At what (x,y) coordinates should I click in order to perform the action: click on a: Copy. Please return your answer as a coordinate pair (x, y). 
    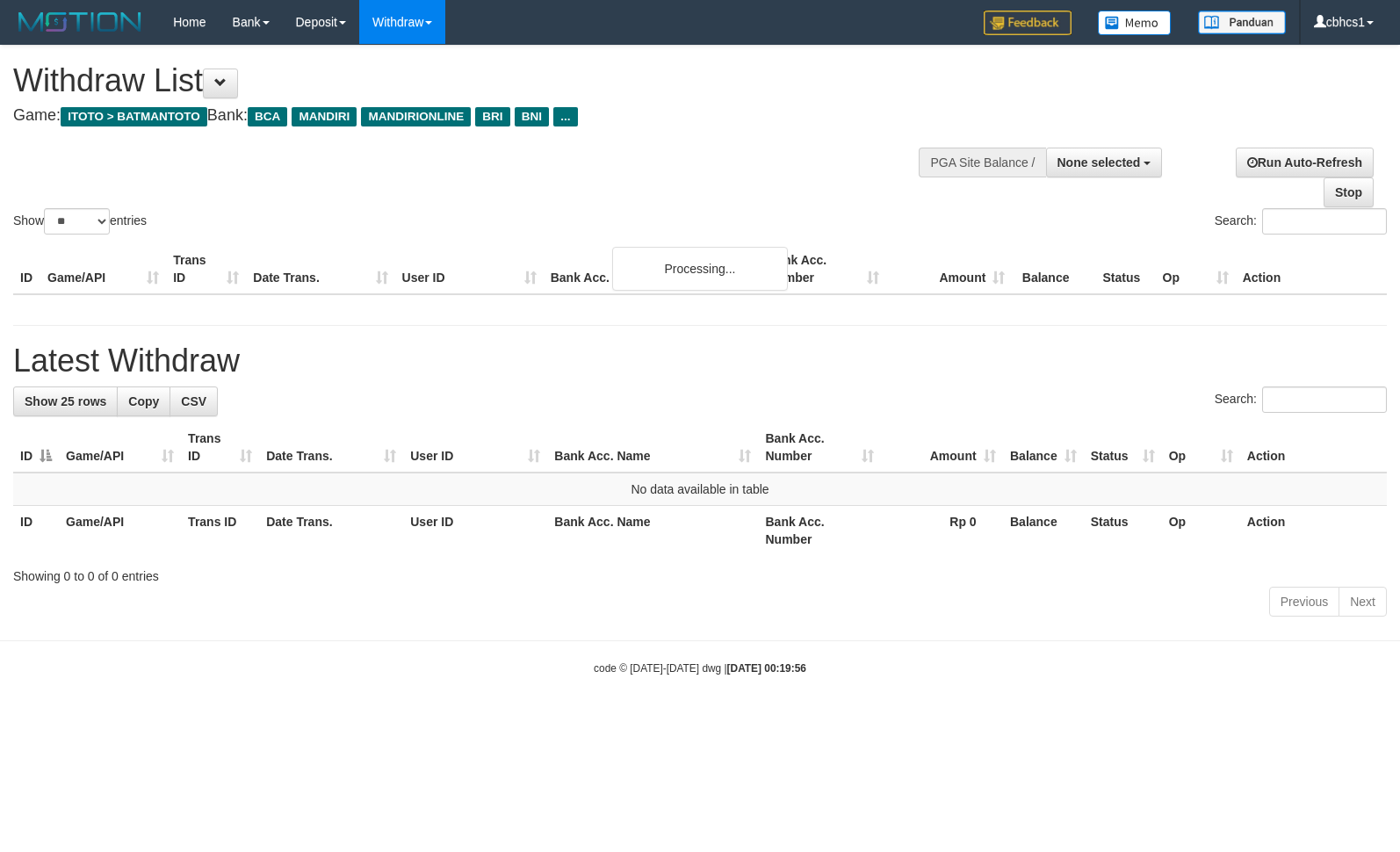
    Looking at the image, I should click on (143, 402).